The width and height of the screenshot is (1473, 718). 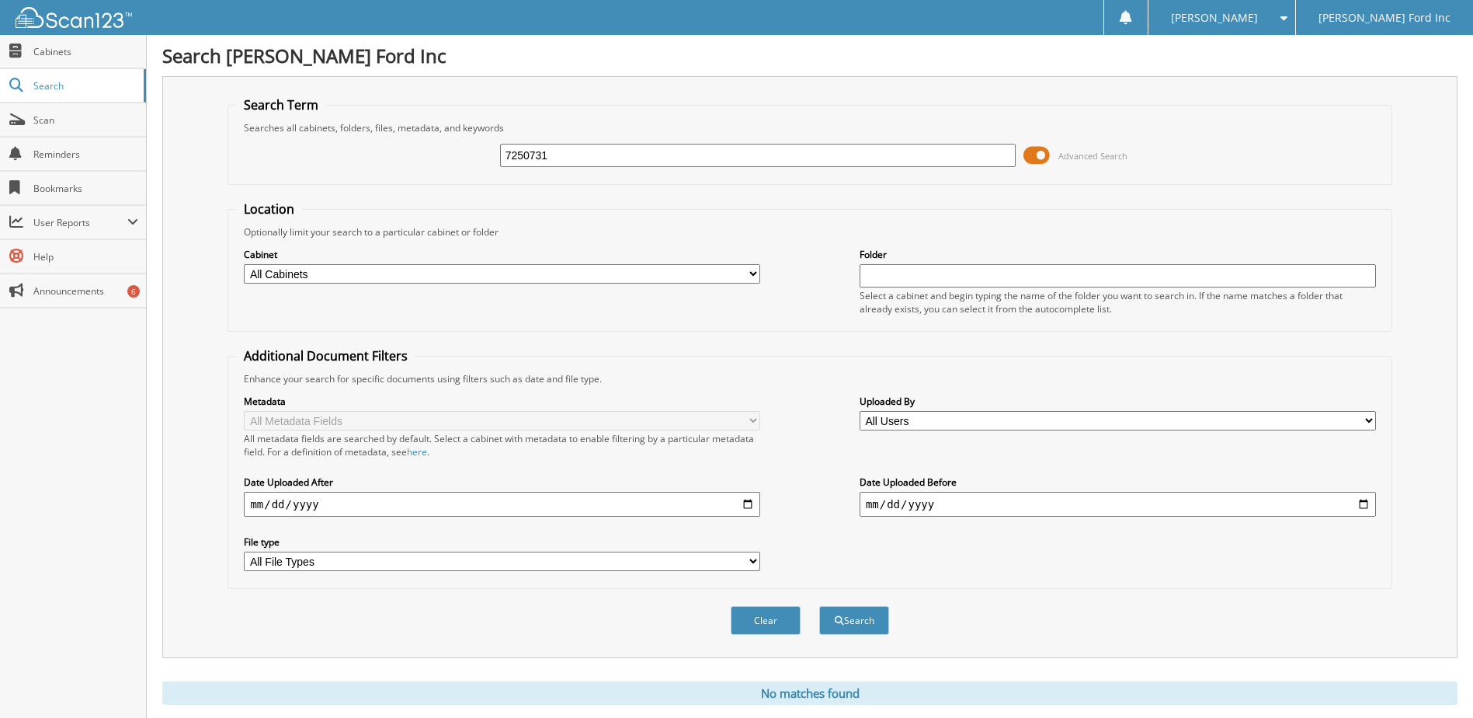 I want to click on label: Date Uploaded After, so click(x=502, y=481).